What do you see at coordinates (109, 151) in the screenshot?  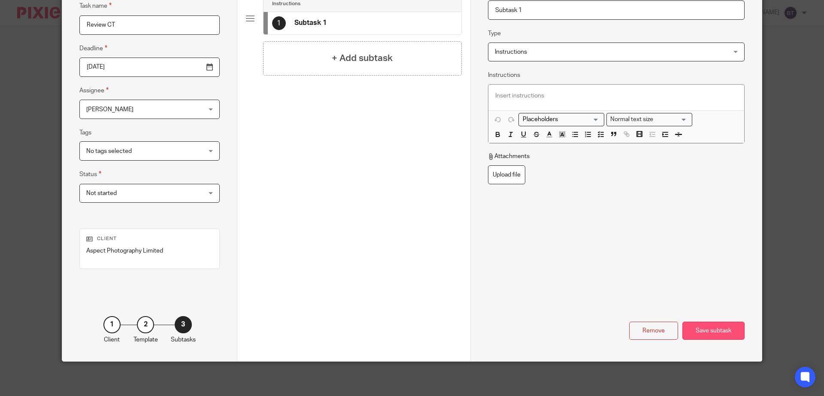 I see `span: No tags selected` at bounding box center [109, 151].